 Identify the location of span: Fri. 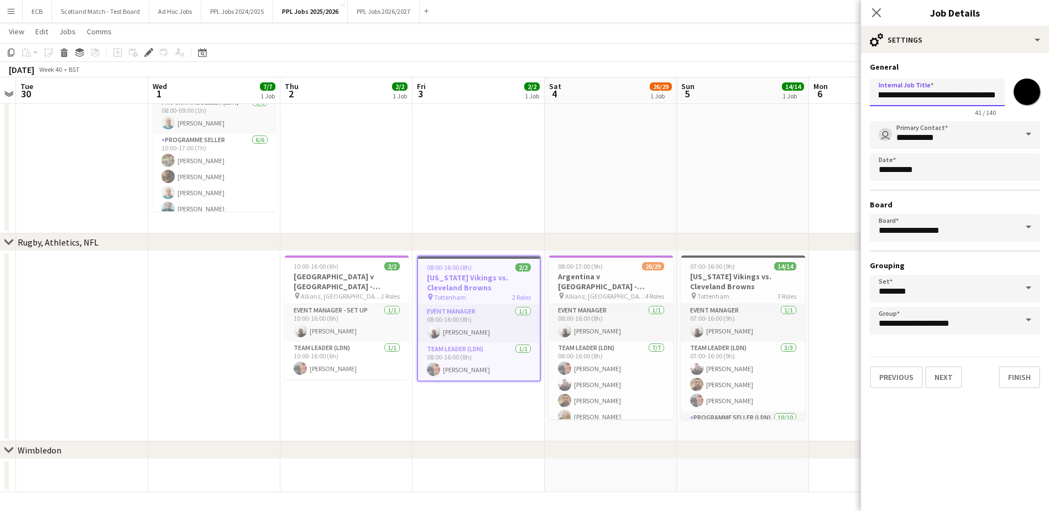
(421, 86).